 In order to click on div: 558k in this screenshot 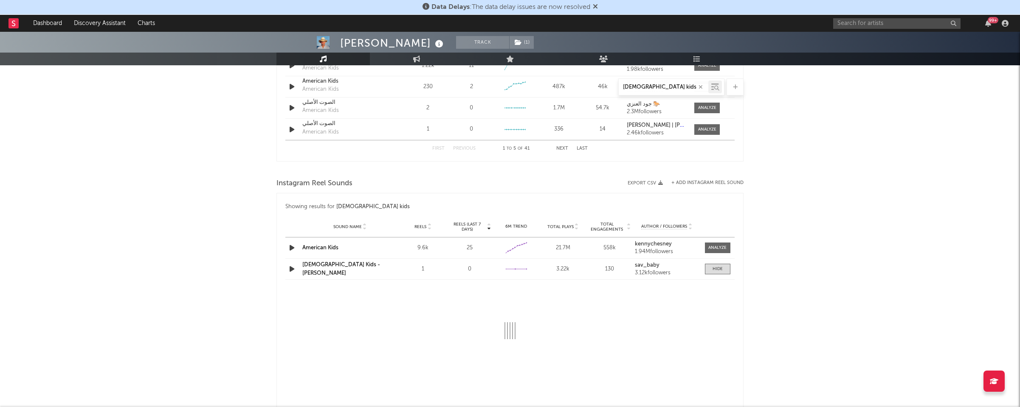, I will do `click(610, 248)`.